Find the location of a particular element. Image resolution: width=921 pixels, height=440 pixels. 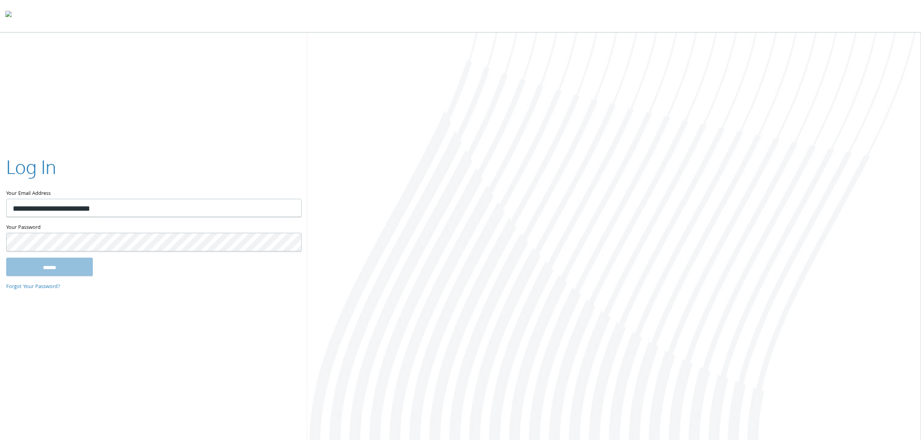

a: Forgot Your Password? is located at coordinates (33, 287).